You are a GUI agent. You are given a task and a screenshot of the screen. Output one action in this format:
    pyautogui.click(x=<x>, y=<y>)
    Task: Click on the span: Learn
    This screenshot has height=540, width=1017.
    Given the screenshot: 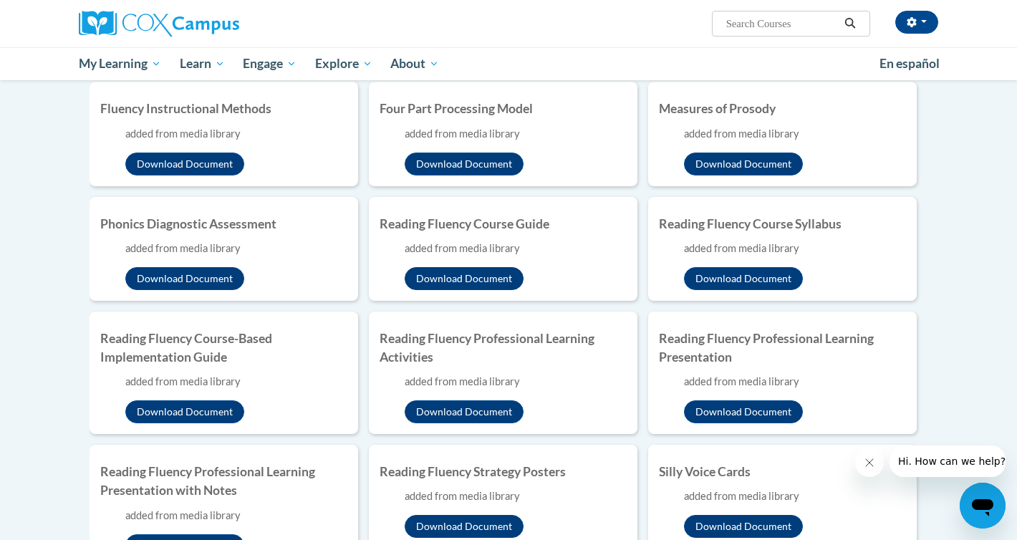 What is the action you would take?
    pyautogui.click(x=202, y=64)
    